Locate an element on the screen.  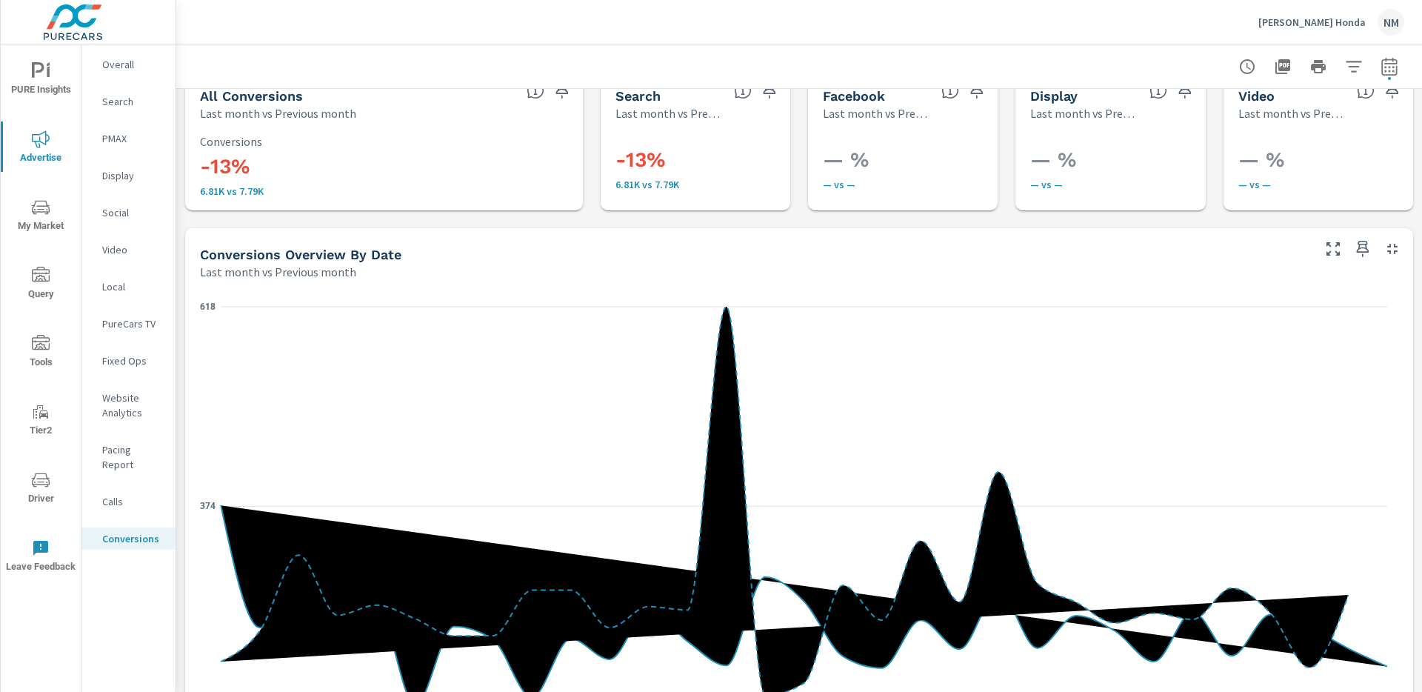
h5: Display is located at coordinates (1054, 96).